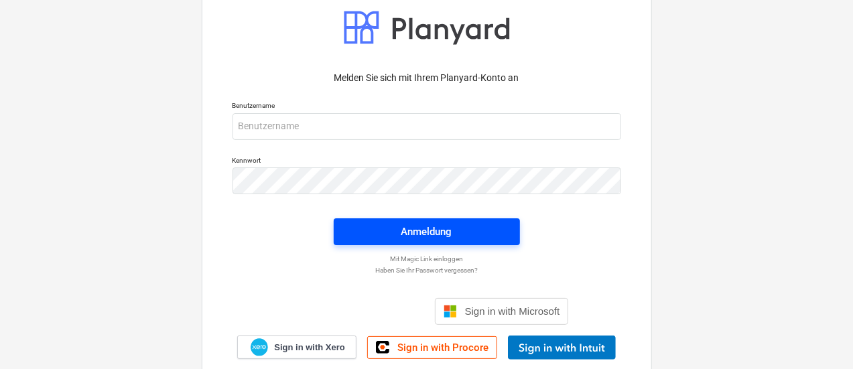  Describe the element at coordinates (427, 259) in the screenshot. I see `p: Mit Magic Link einloggen` at that location.